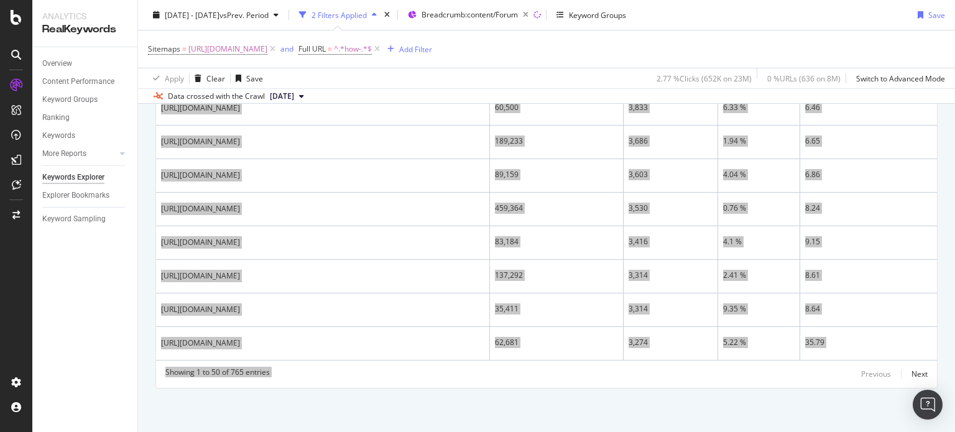 This screenshot has width=955, height=432. Describe the element at coordinates (207, 78) in the screenshot. I see `button: Clear` at that location.